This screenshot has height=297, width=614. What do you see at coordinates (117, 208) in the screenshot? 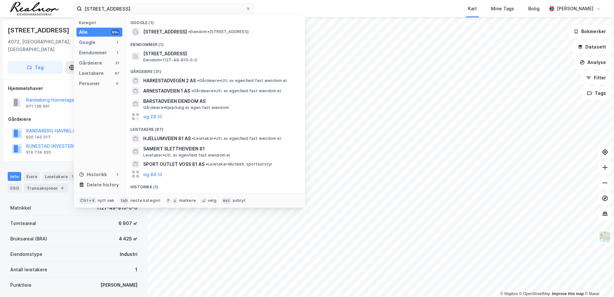
I see `div: 1127-49-910-0-0` at bounding box center [117, 208].